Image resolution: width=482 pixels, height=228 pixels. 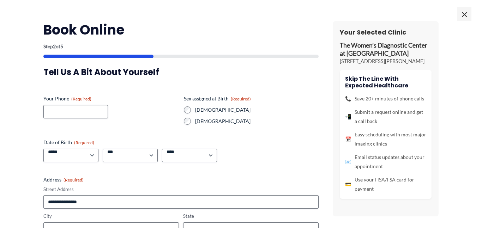 What do you see at coordinates (181, 47) in the screenshot?
I see `p: Step of` at bounding box center [181, 47].